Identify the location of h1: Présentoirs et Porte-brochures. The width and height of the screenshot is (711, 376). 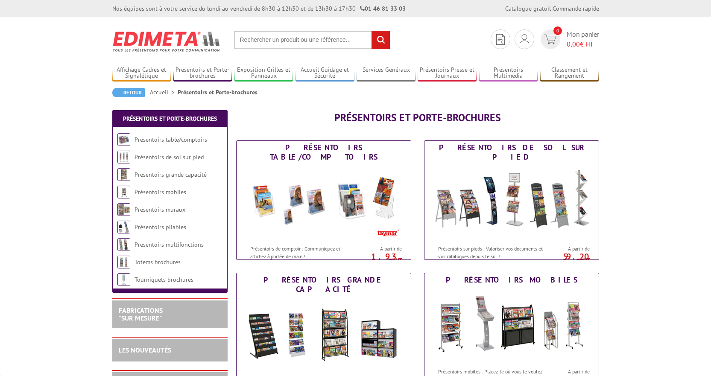
(417, 118).